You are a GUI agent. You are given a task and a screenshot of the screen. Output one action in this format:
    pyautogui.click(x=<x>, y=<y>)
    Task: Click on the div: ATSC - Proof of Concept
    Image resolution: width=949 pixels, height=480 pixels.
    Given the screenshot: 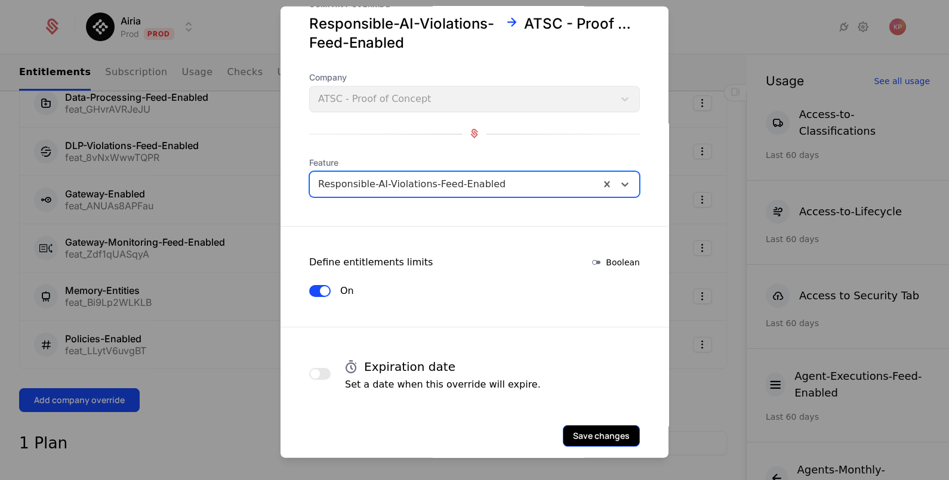 What is the action you would take?
    pyautogui.click(x=582, y=33)
    